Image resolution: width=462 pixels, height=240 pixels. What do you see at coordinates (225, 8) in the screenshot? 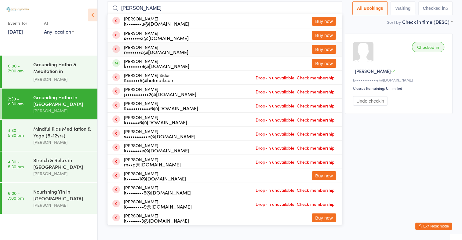
I see `input: Search` at bounding box center [225, 8].